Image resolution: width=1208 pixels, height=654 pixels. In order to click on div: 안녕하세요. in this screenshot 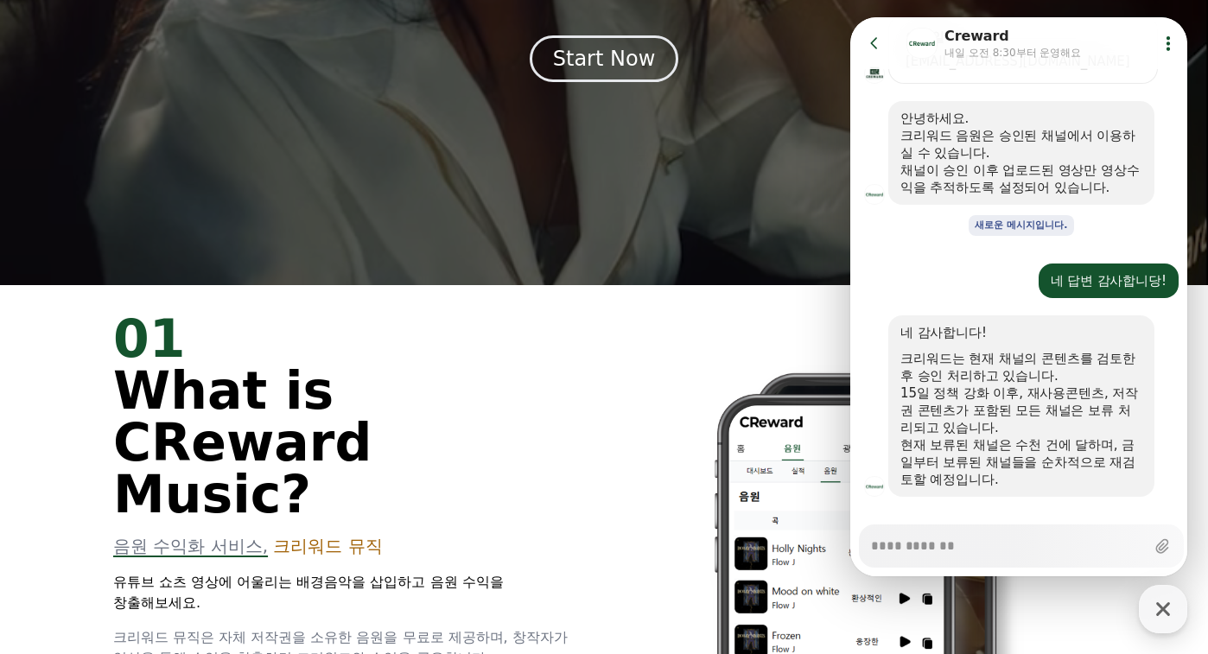, I will do `click(171, 101)`.